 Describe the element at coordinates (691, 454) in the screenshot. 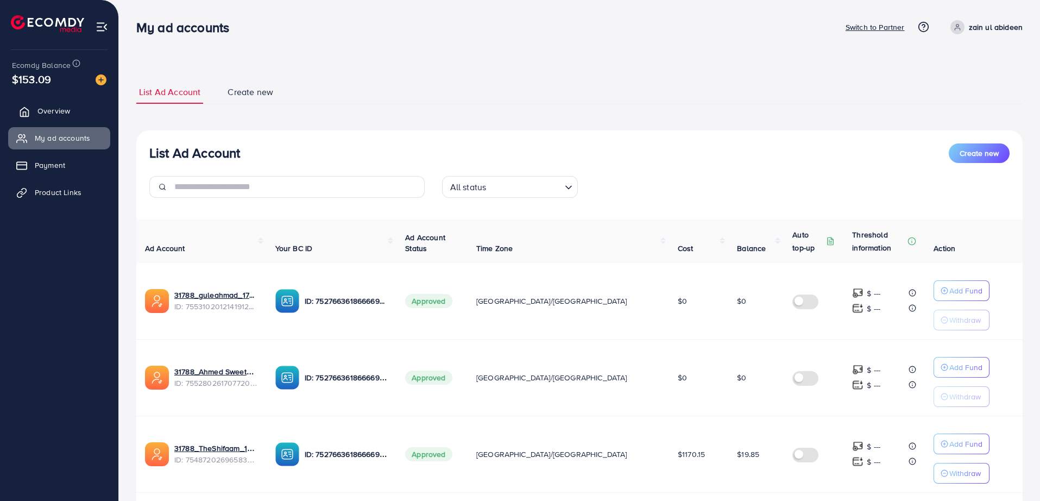

I see `span: $1170.15` at that location.